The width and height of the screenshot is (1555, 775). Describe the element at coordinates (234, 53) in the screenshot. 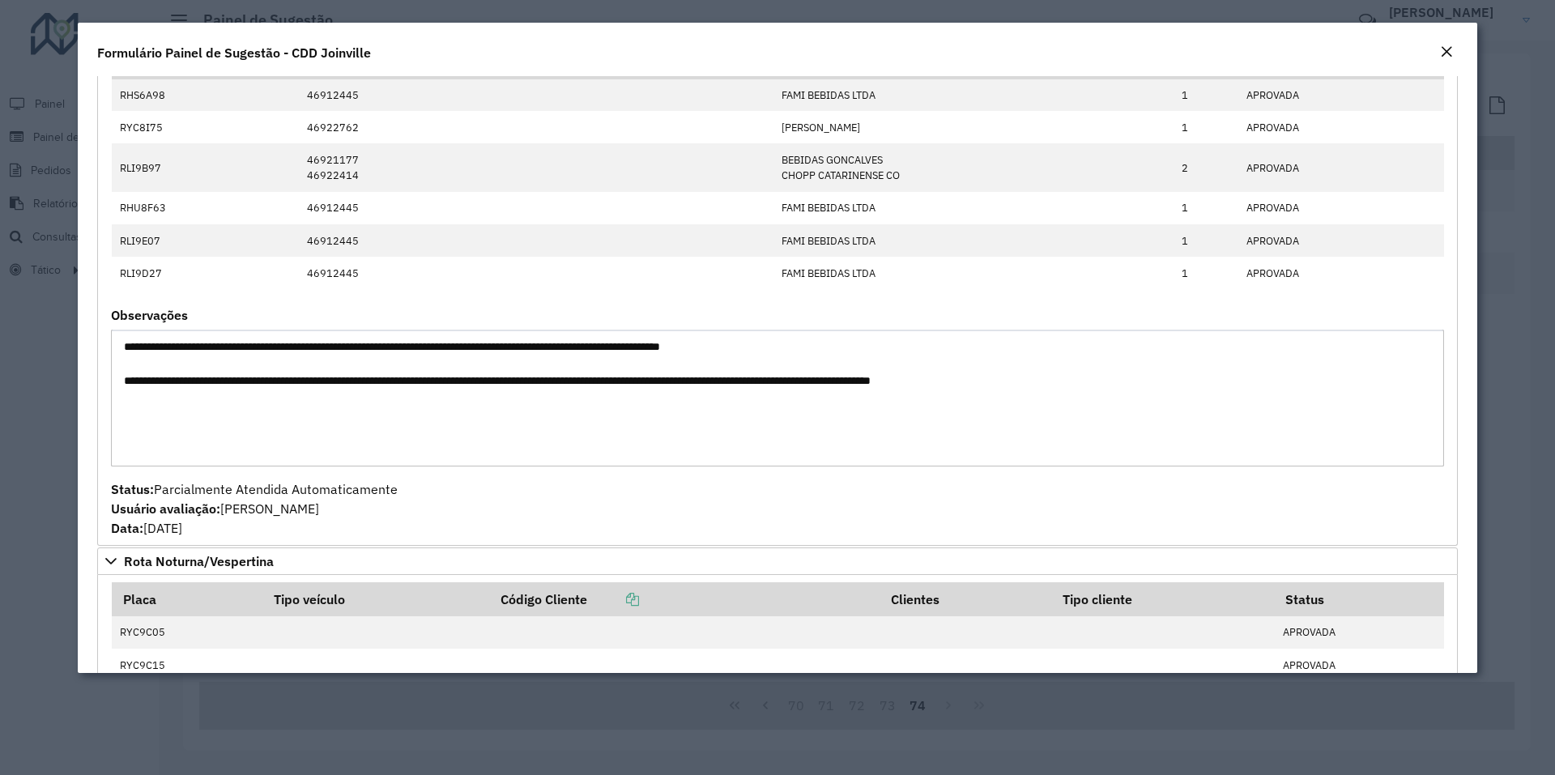

I see `h4: Formulário Painel de Sugestão - CDD Joinville` at that location.